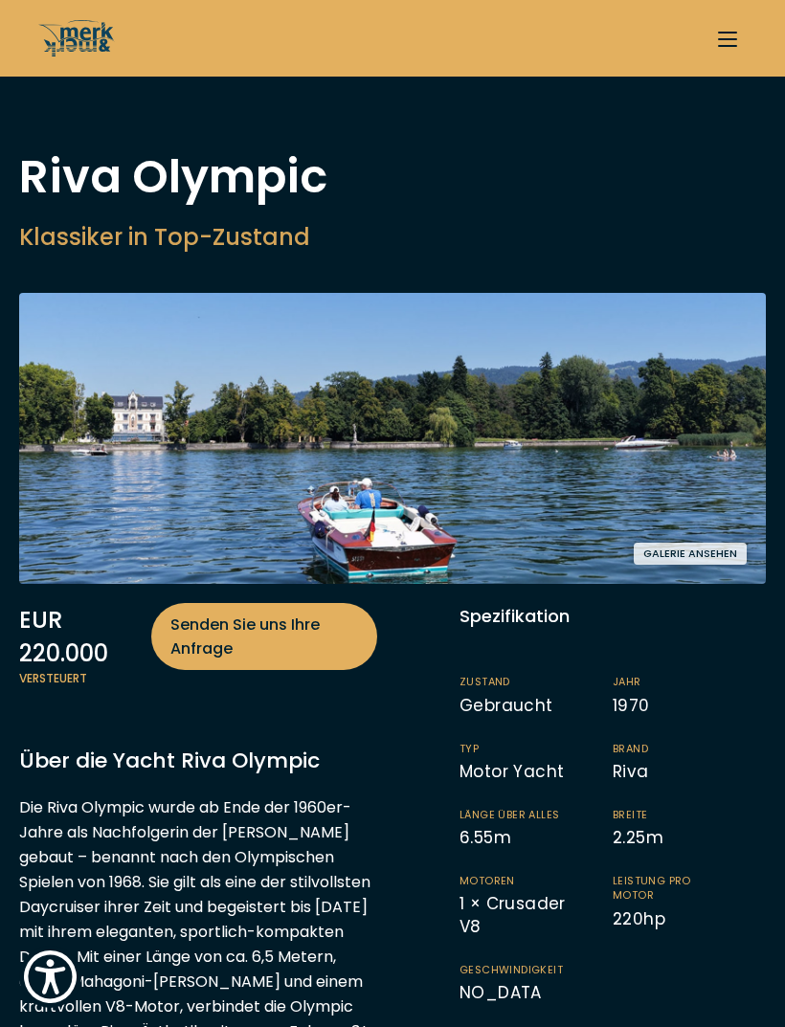 This screenshot has width=785, height=1027. I want to click on button: Show Accessibility Preferences, so click(50, 977).